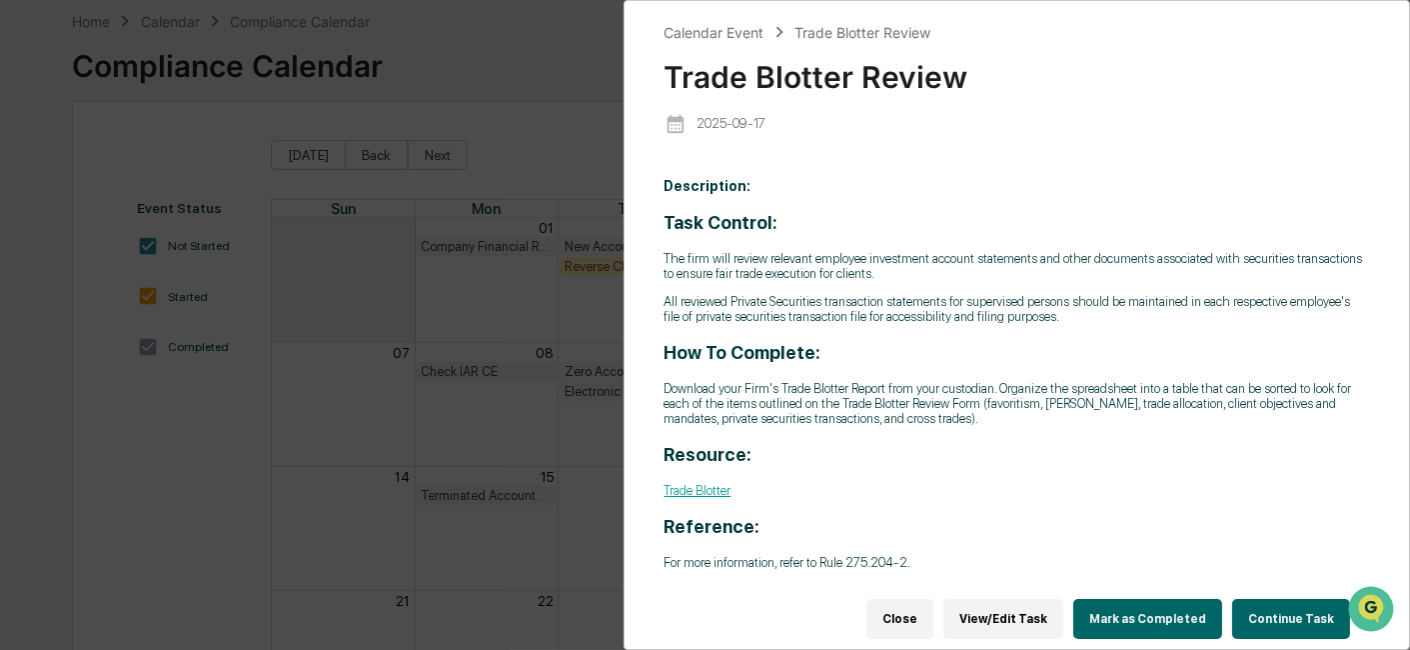 The height and width of the screenshot is (650, 1410). Describe the element at coordinates (38, 170) in the screenshot. I see `img: 1746055101610-c473b297-6a78-478c-a979-82029cc54cd1` at that location.